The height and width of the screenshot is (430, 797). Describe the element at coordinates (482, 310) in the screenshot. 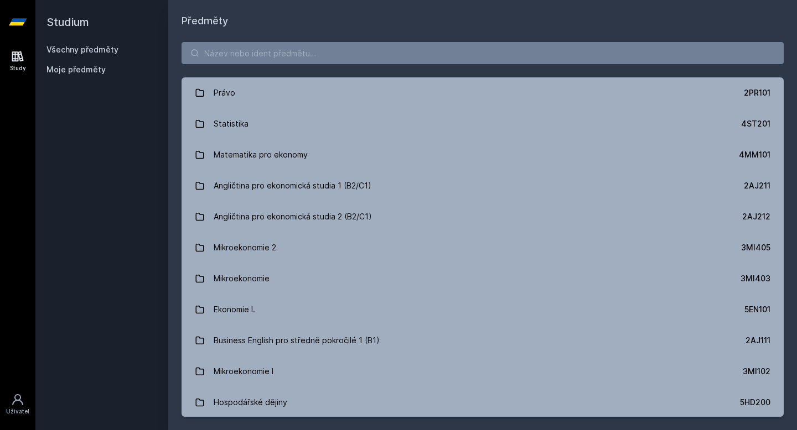

I see `a: Ekonomie I. 5EN101` at that location.